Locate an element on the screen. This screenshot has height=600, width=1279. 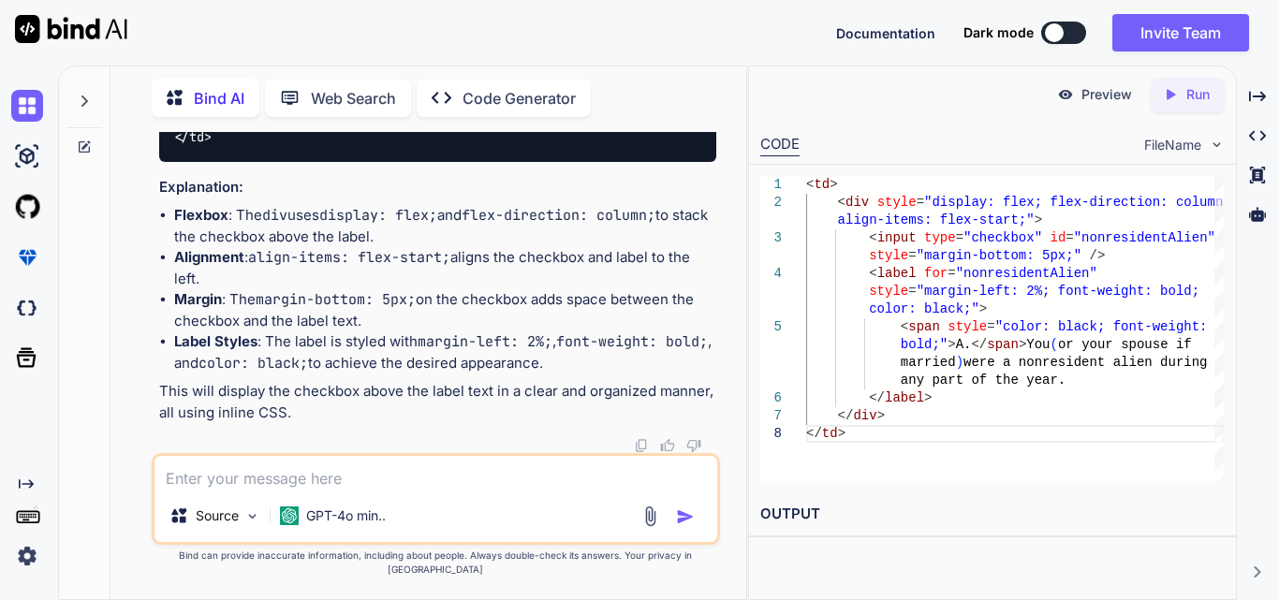
span: any part of the year. is located at coordinates (983, 380).